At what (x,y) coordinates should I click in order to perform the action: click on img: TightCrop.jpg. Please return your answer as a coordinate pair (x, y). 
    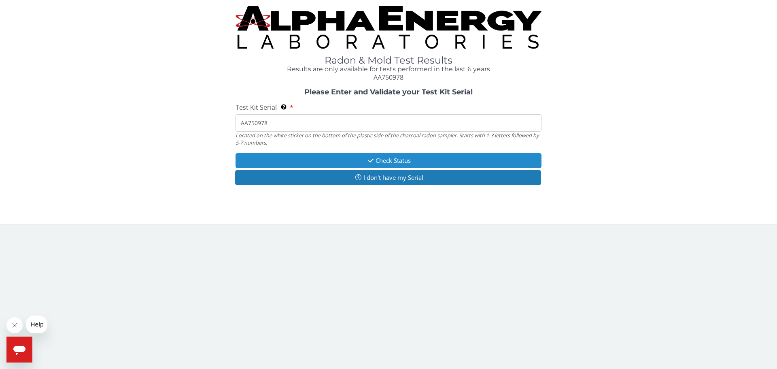
    Looking at the image, I should click on (388, 27).